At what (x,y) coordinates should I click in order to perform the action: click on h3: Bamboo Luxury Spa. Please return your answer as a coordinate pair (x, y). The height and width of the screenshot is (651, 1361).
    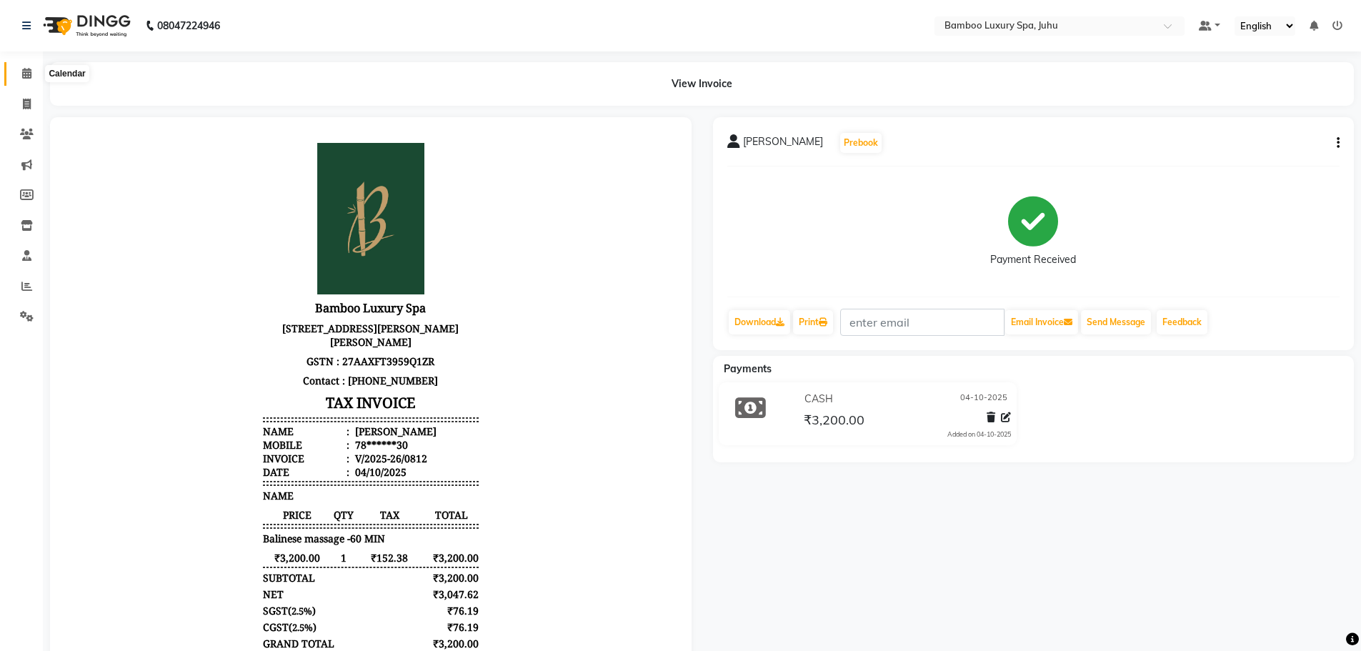
    Looking at the image, I should click on (306, 176).